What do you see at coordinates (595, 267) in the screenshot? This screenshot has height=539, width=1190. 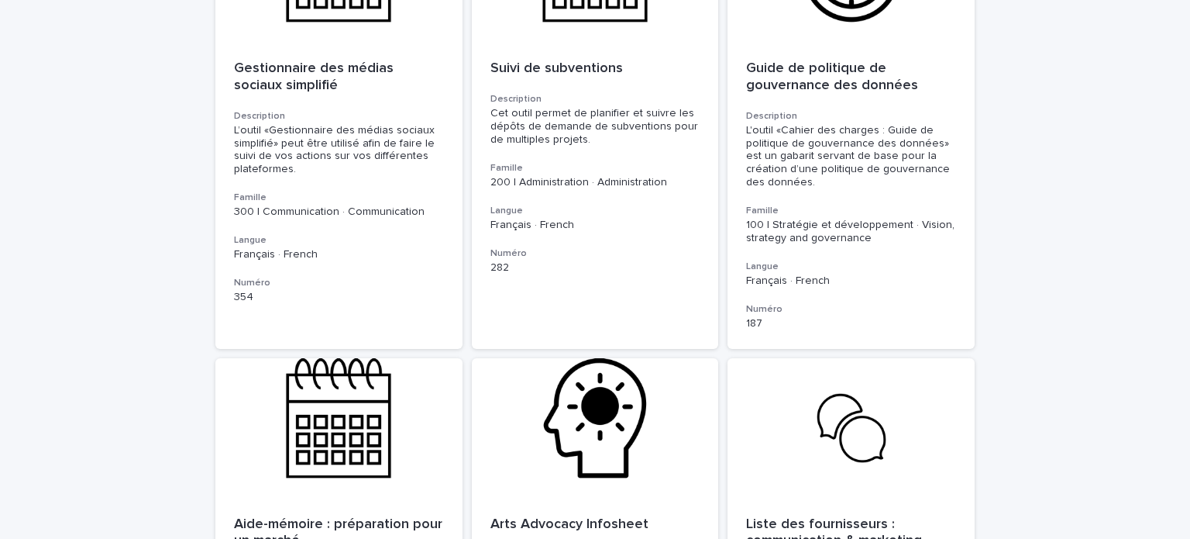 I see `p: 282` at bounding box center [595, 267].